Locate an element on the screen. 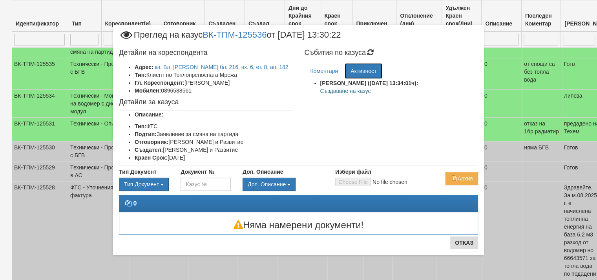 The width and height of the screenshot is (597, 280). span: Тип Документ is located at coordinates (141, 185).